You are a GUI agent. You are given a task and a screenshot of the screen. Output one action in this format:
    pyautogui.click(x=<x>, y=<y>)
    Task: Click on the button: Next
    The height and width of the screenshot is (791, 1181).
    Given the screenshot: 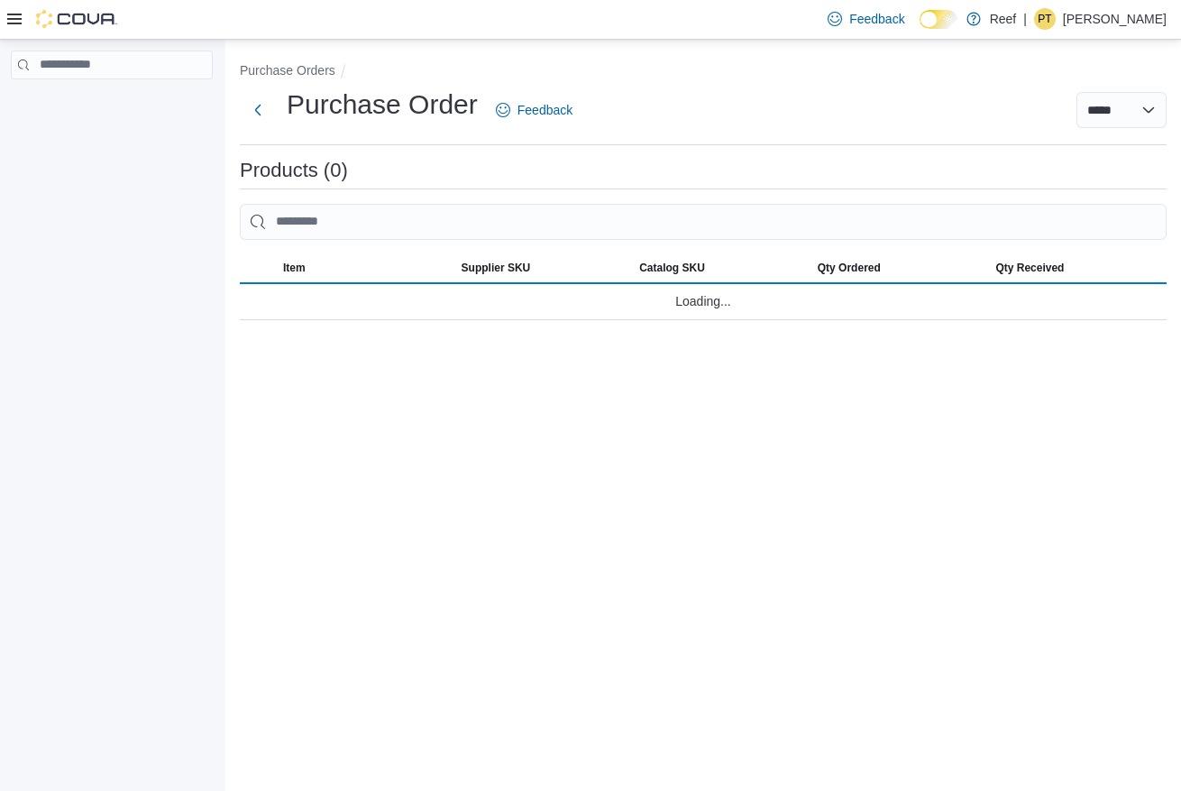 What is the action you would take?
    pyautogui.click(x=258, y=110)
    